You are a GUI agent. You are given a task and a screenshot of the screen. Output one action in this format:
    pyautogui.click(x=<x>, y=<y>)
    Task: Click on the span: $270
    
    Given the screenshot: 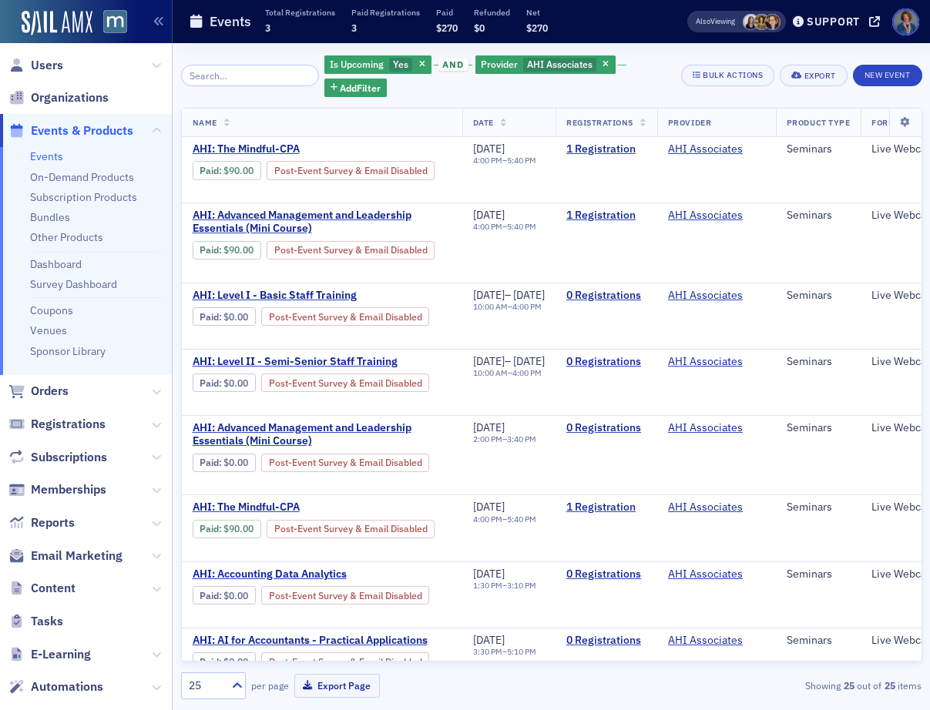 What is the action you would take?
    pyautogui.click(x=447, y=28)
    